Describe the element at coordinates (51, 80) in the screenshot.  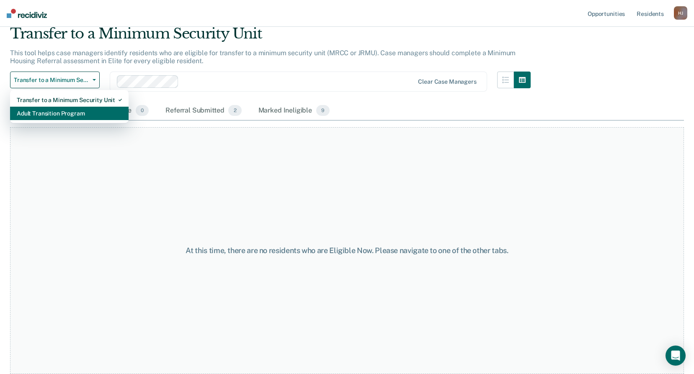
I see `span: Transfer to a Minimum Security Unit` at that location.